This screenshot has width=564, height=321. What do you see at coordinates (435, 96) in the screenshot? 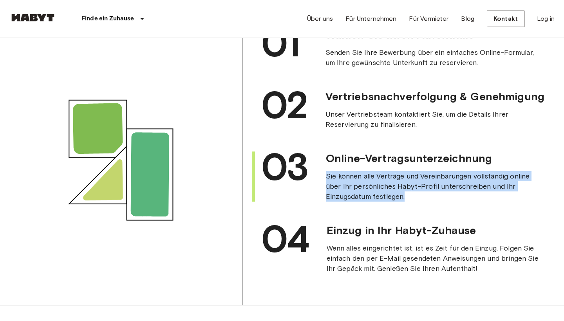
I see `span: Vertriebsnachverfolgung & Genehmigung` at bounding box center [435, 96].